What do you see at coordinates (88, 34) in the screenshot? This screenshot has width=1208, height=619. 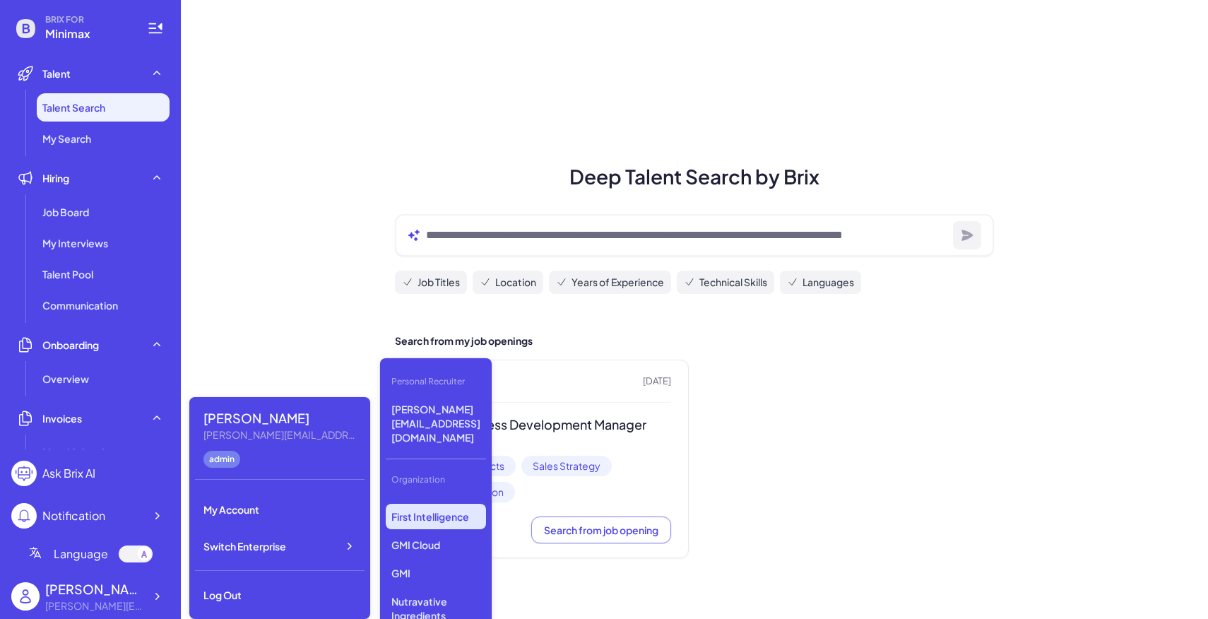 I see `span: Minimax` at bounding box center [88, 34].